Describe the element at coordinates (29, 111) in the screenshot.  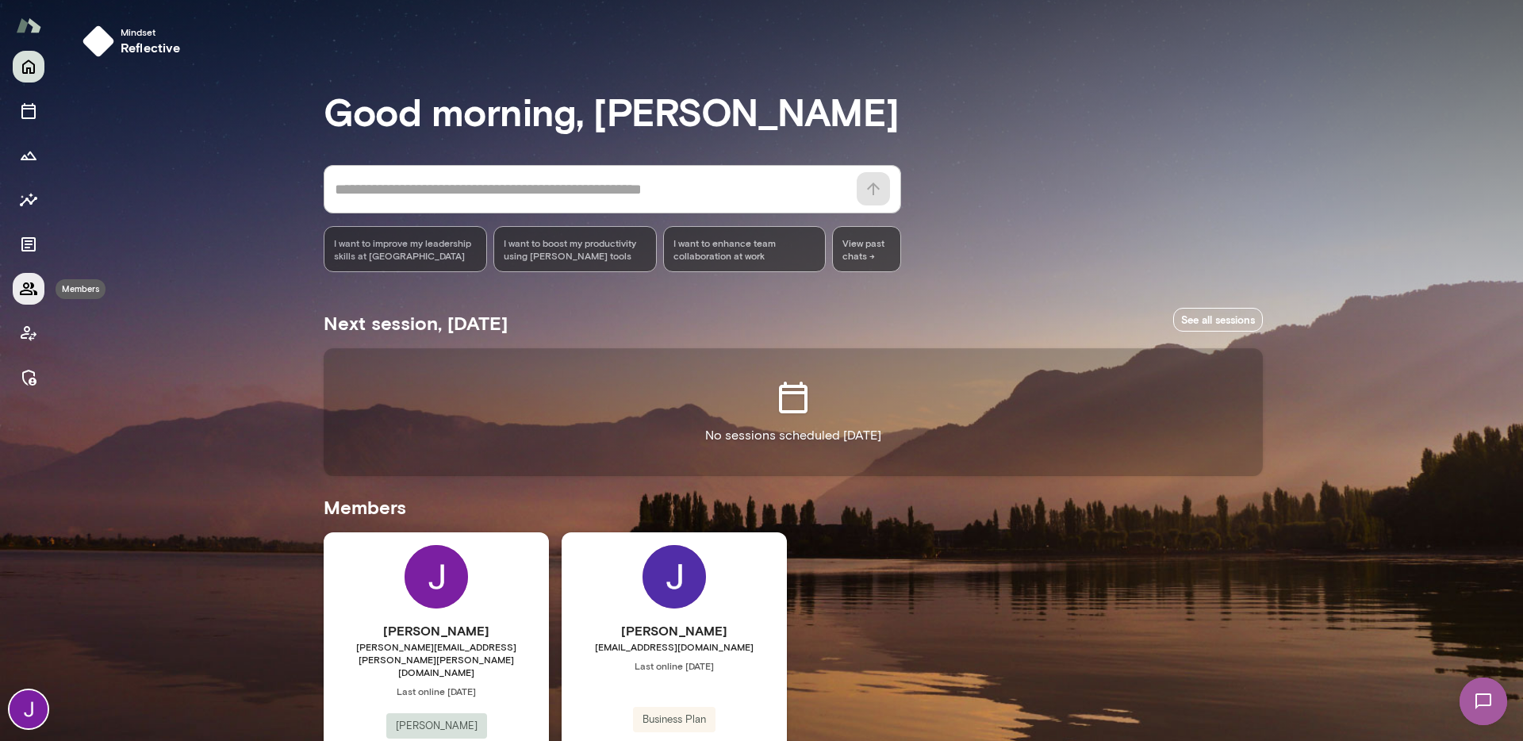
I see `button: Sessions` at that location.